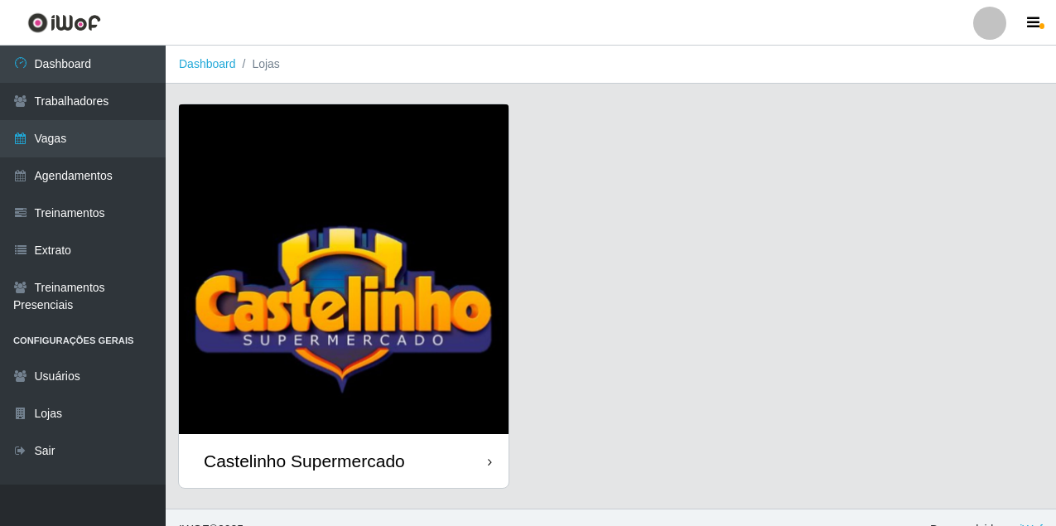 The image size is (1056, 526). What do you see at coordinates (304, 460) in the screenshot?
I see `div: Castelinho Supermercado` at bounding box center [304, 460].